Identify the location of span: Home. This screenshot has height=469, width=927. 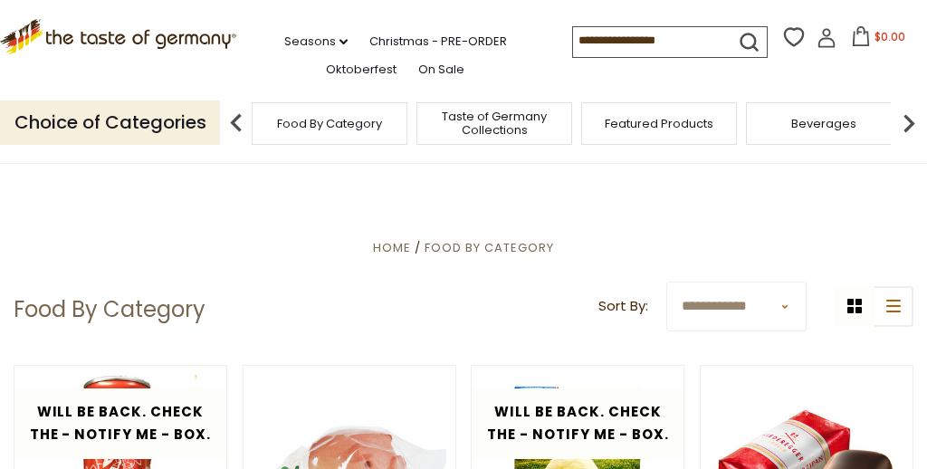
(392, 247).